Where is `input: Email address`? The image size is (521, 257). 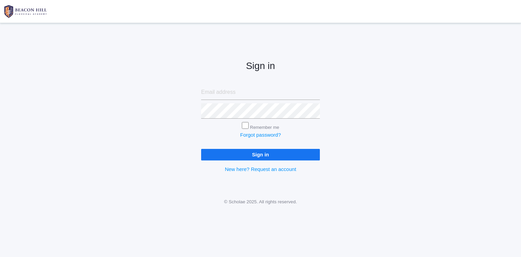
input: Email address is located at coordinates (261, 92).